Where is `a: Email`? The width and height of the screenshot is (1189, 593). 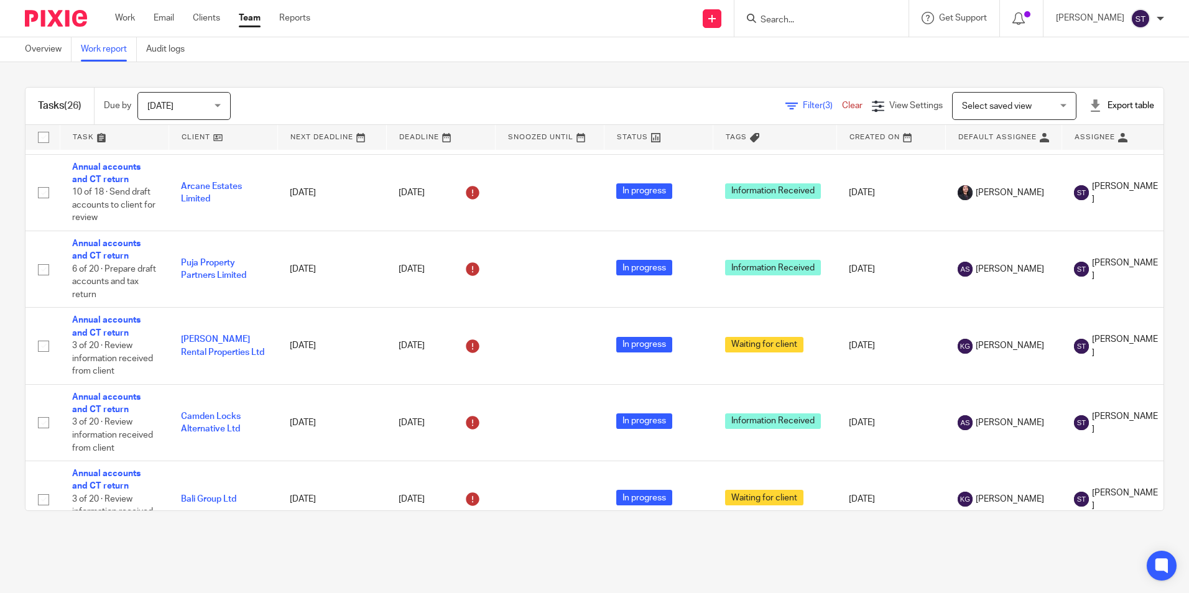
a: Email is located at coordinates (164, 18).